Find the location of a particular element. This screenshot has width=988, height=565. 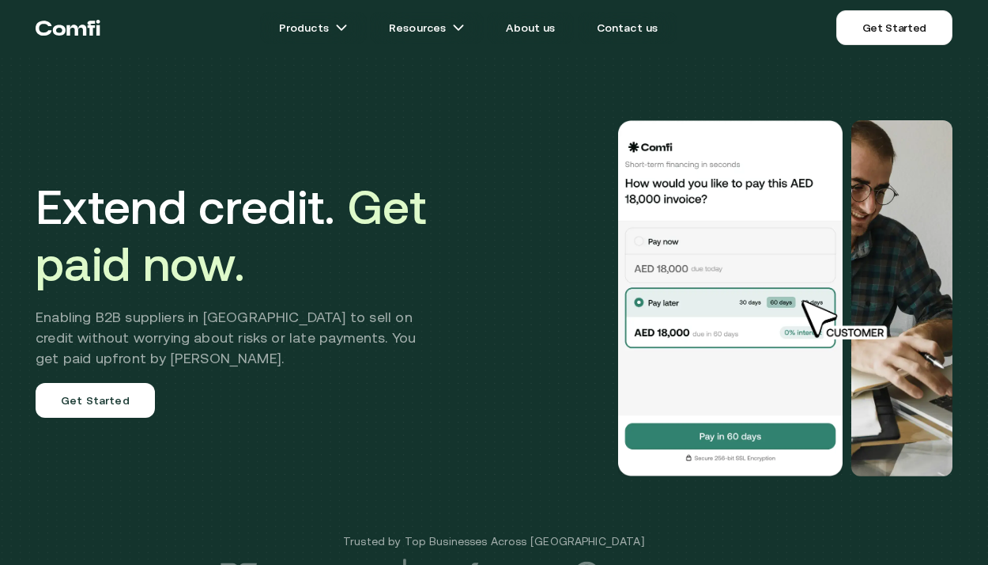

a: Contact us is located at coordinates (628, 28).